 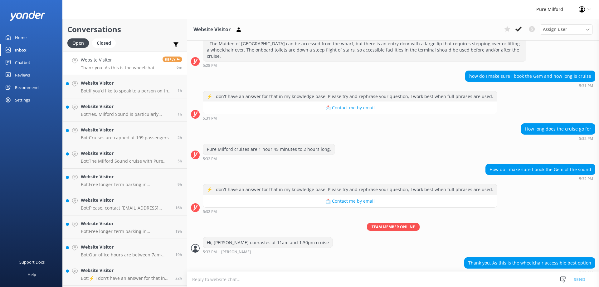 What do you see at coordinates (530, 76) in the screenshot?
I see `div: how do I make sure I book the Gem and how long is cruise` at bounding box center [530, 76].